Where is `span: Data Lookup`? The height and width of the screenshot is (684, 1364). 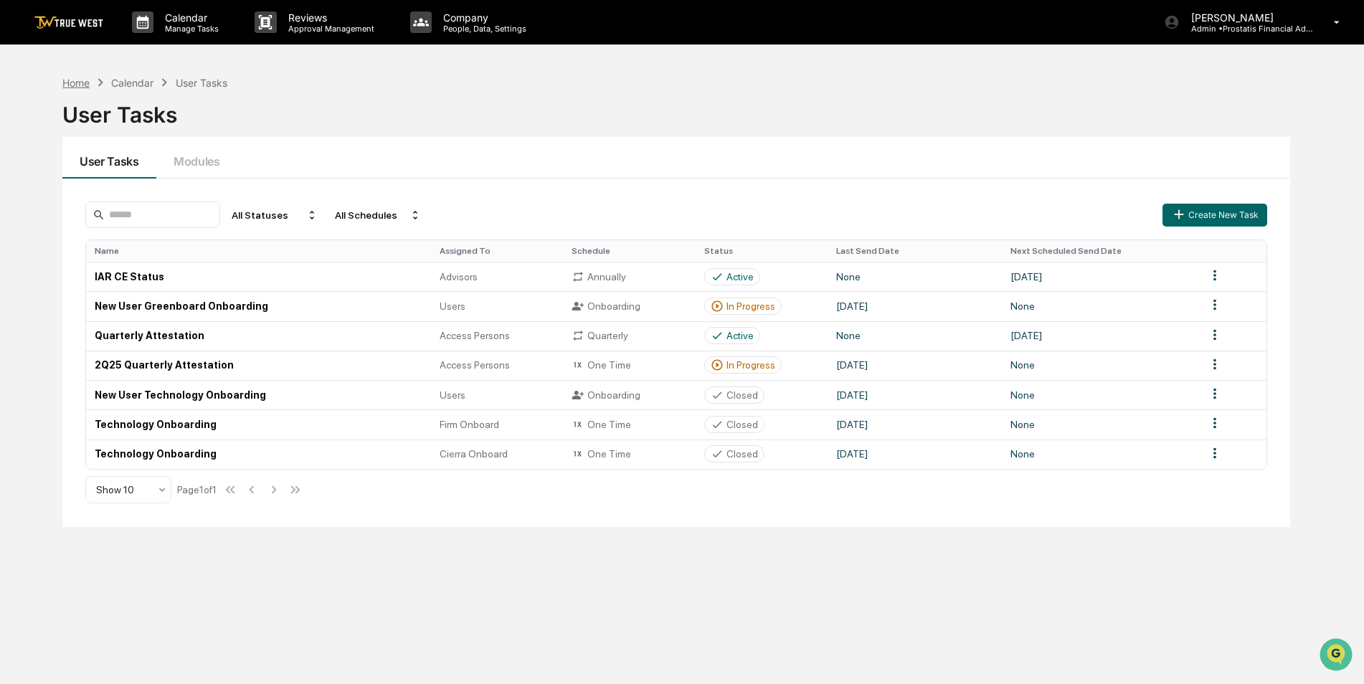
span: Data Lookup is located at coordinates (60, 215).